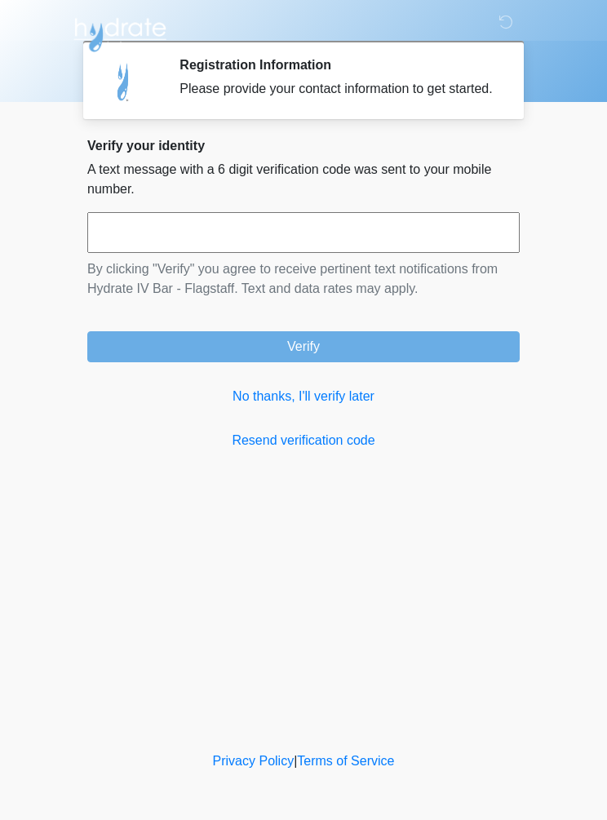 The width and height of the screenshot is (607, 820). I want to click on p: A text message with a 6 digit verification code was sent to your mobile number., so click(304, 180).